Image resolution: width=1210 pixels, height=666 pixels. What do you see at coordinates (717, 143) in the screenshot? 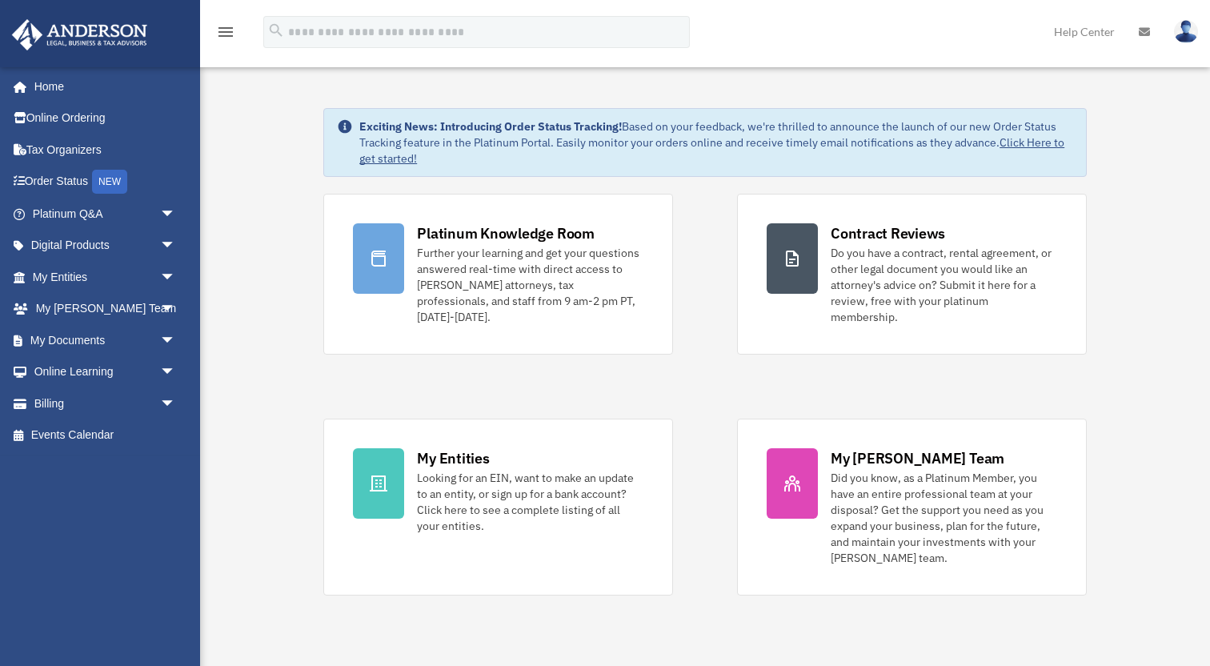
I see `div: Based on your feedback, we're thrilled to announce the launch of our new Order Status Tracking fe...` at bounding box center [717, 143].